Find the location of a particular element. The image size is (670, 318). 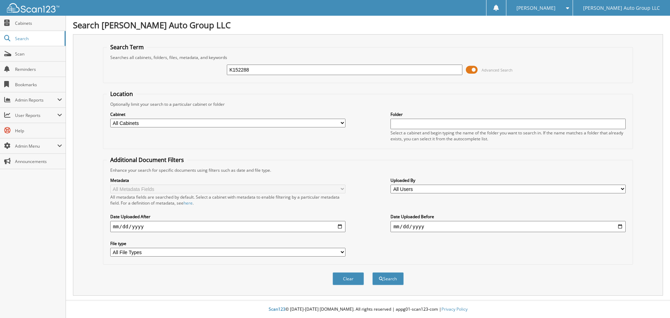

button: Search is located at coordinates (388, 279).